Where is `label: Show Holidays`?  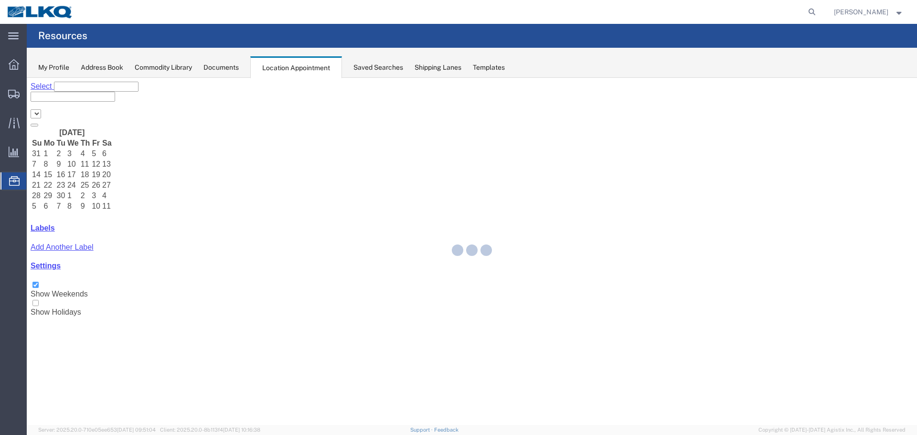 label: Show Holidays is located at coordinates (29, 230).